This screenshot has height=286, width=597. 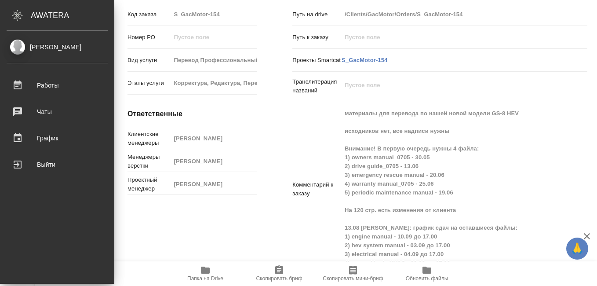 What do you see at coordinates (205, 278) in the screenshot?
I see `span: Папка на Drive` at bounding box center [205, 278].